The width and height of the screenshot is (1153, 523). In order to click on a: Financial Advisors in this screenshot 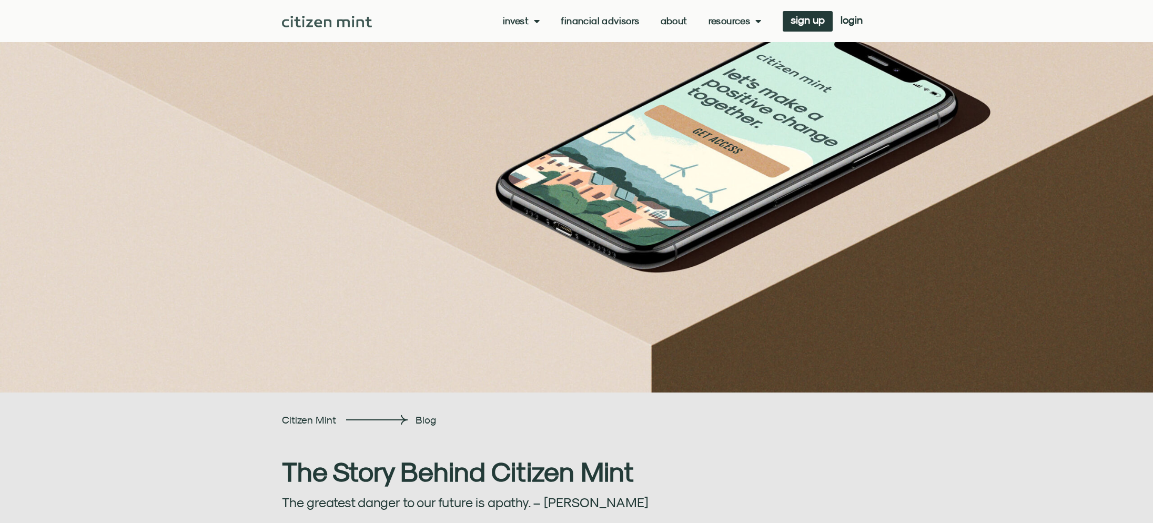, I will do `click(600, 21)`.